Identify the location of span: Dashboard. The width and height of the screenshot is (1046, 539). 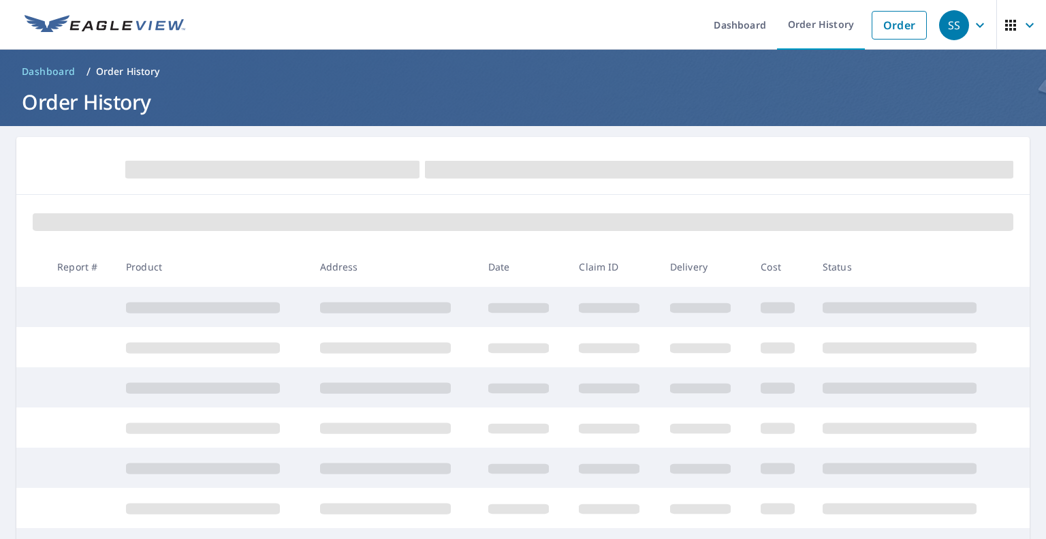
(48, 72).